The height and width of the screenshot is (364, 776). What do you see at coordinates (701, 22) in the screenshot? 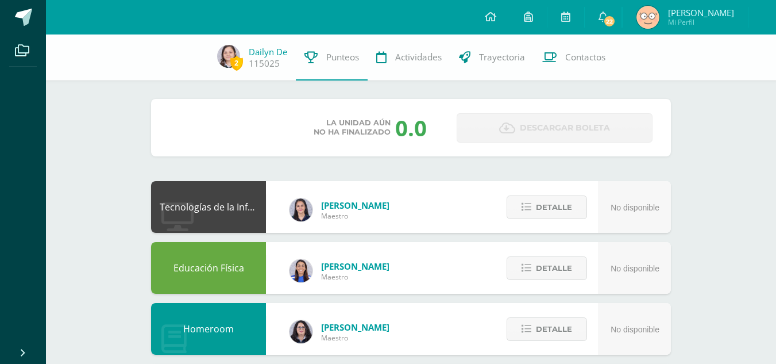
I see `span: Mi Perfil` at bounding box center [701, 22].